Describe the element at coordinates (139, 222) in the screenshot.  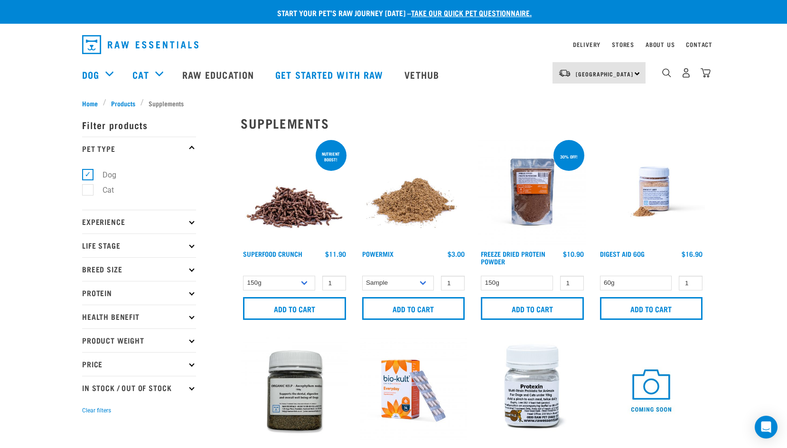
I see `p: Experience` at that location.